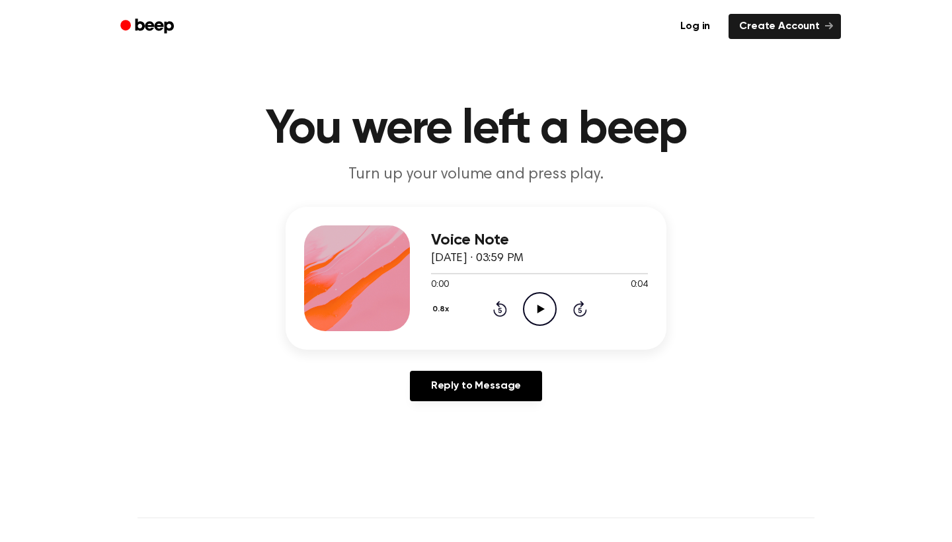 The image size is (952, 542). Describe the element at coordinates (539, 240) in the screenshot. I see `h3: Voice Note` at that location.